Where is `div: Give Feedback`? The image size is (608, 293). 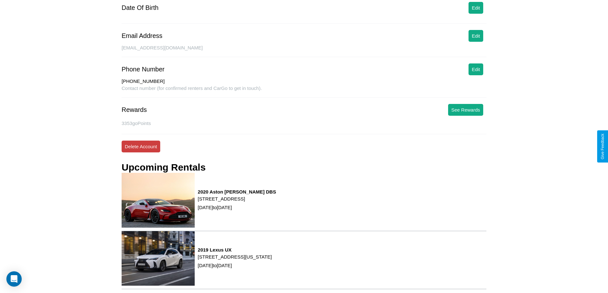
div: Give Feedback is located at coordinates (602, 146).